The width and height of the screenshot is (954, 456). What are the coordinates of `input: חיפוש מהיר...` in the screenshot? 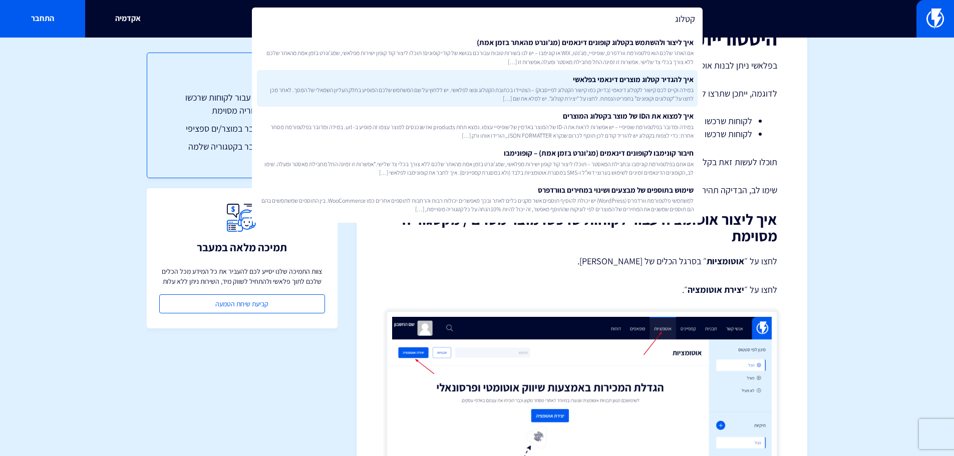 It's located at (477, 19).